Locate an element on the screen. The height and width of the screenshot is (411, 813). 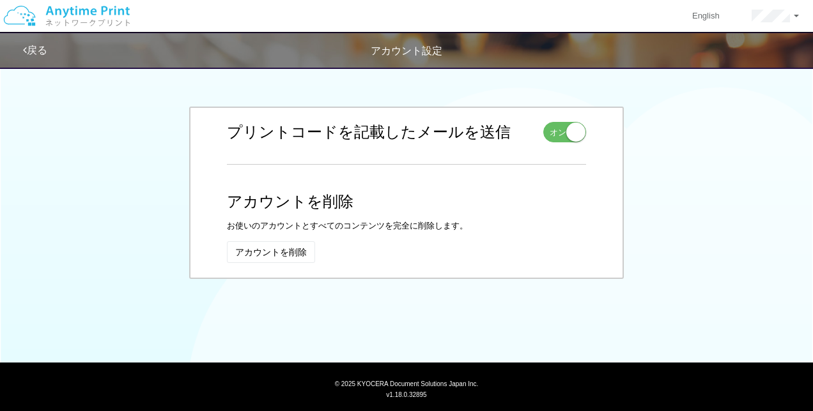
p: お使いのアカウントとすべてのコンテンツを完全に削除します。 is located at coordinates (406, 226).